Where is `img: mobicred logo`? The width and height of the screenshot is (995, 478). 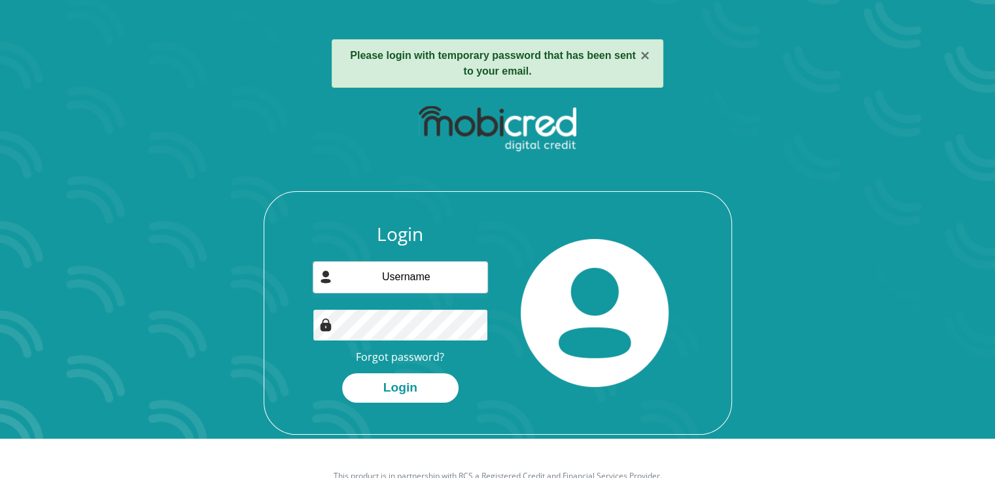 img: mobicred logo is located at coordinates (497, 129).